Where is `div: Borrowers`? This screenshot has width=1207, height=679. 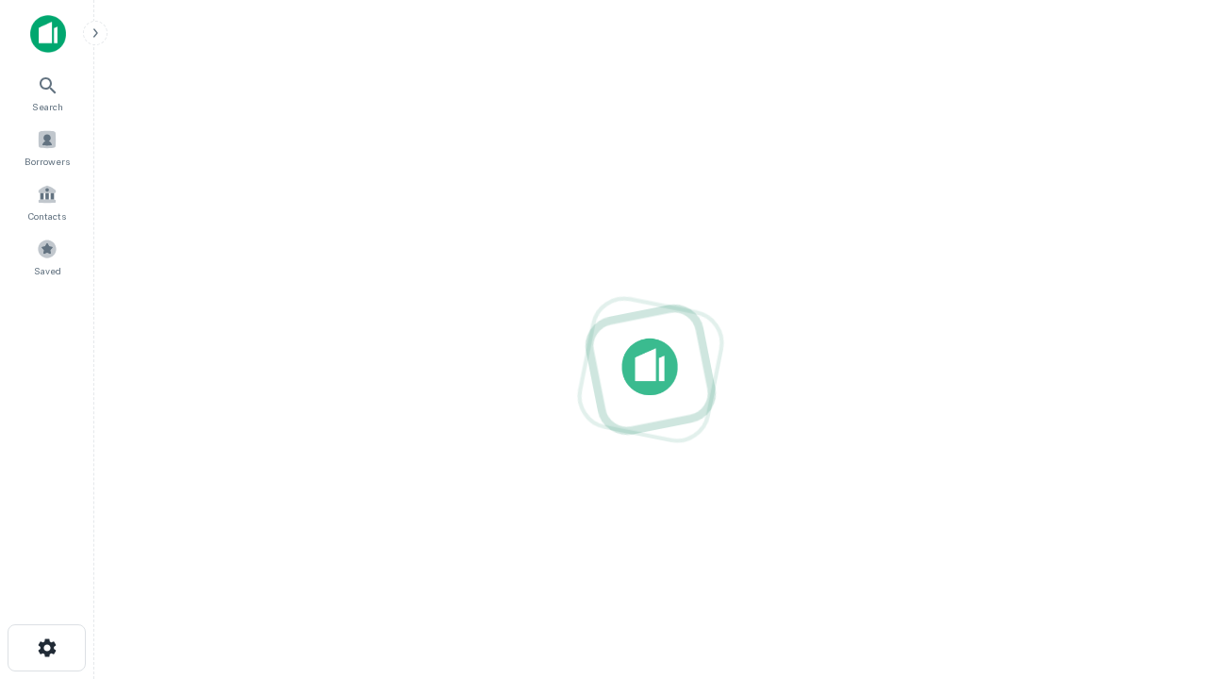
div: Borrowers is located at coordinates (47, 147).